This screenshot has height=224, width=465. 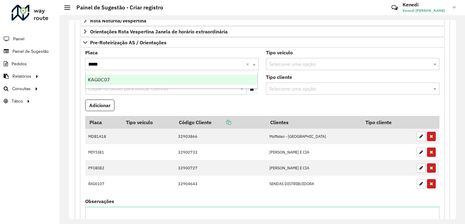 What do you see at coordinates (100, 106) in the screenshot?
I see `button: Adicionar` at bounding box center [100, 106].